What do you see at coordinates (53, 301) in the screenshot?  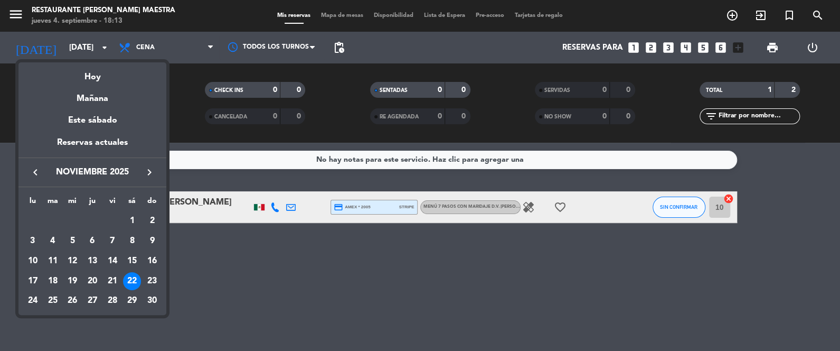 I see `td: 25 de noviembre de 2025` at bounding box center [53, 301].